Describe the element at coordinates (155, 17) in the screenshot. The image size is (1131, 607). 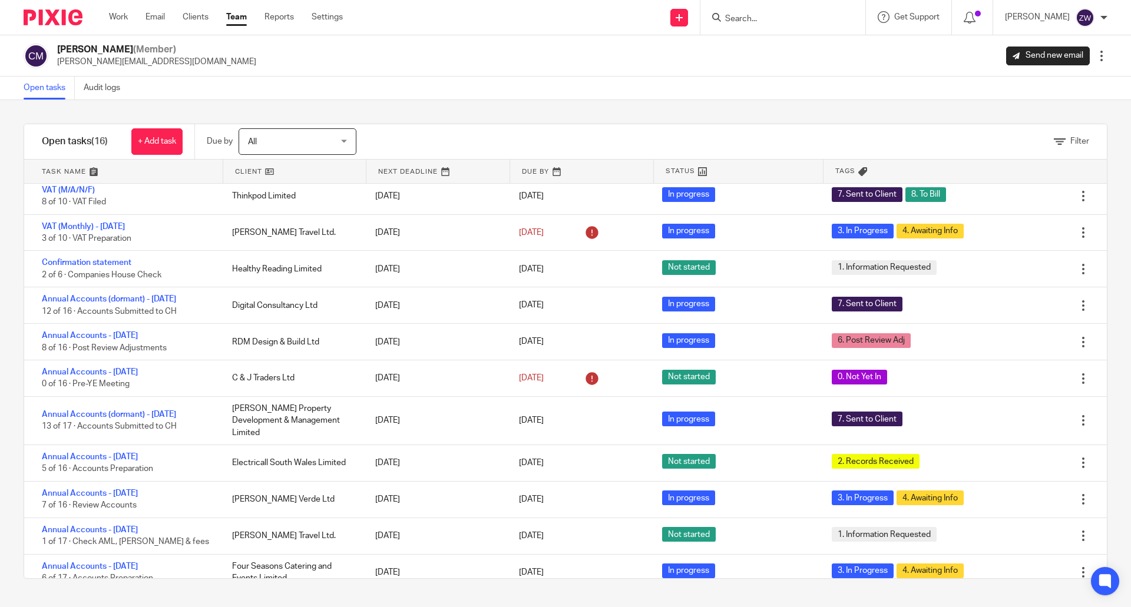
I see `a: Email` at that location.